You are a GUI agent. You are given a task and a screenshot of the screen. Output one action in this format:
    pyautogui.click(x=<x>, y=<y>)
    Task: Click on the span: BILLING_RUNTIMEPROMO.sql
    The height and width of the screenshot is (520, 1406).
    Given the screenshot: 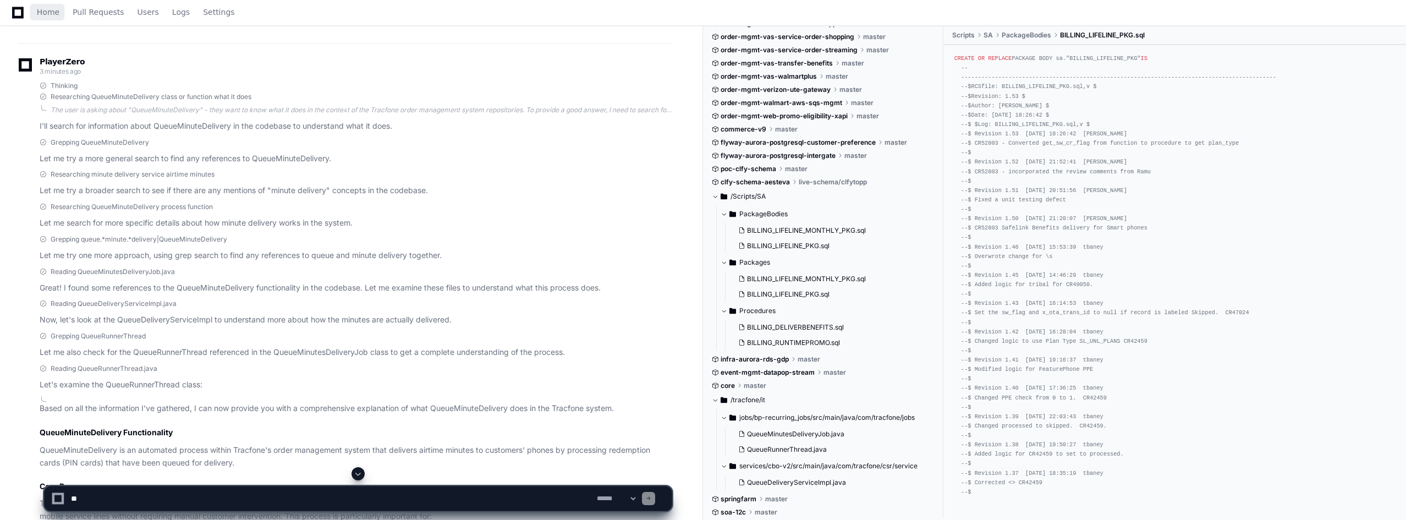 What is the action you would take?
    pyautogui.click(x=793, y=343)
    